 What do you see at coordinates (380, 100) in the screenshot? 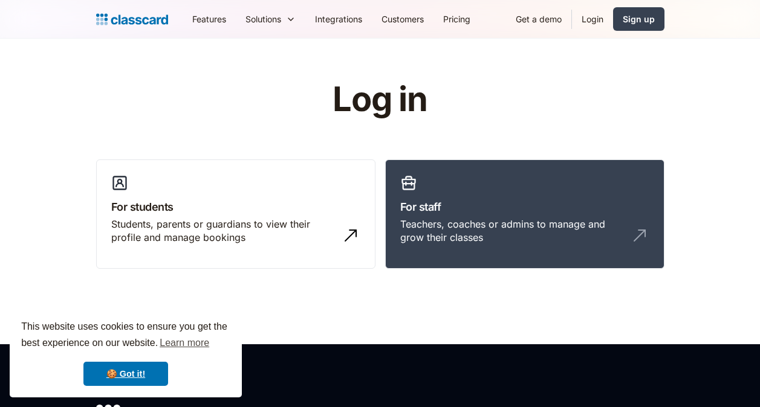
I see `h1: Log in` at bounding box center [380, 100].